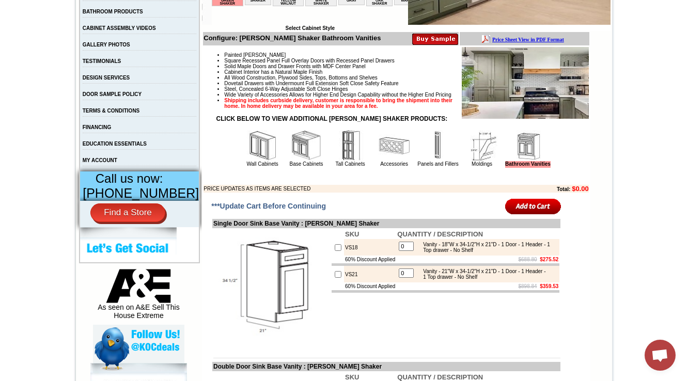 The image size is (688, 381). What do you see at coordinates (128, 213) in the screenshot?
I see `a: Find a Store` at bounding box center [128, 213].